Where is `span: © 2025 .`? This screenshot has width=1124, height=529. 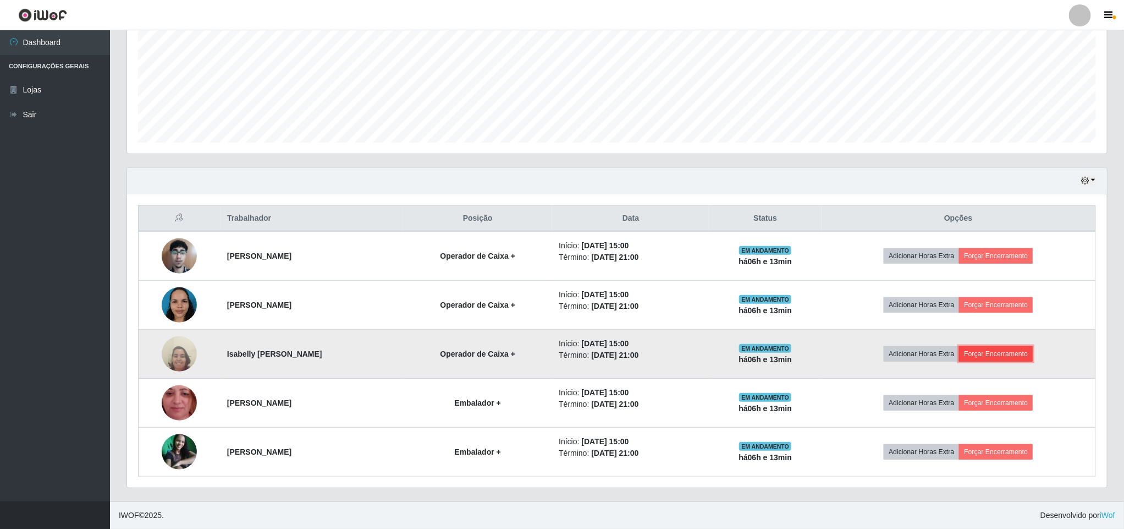 span: © 2025 . is located at coordinates (141, 515).